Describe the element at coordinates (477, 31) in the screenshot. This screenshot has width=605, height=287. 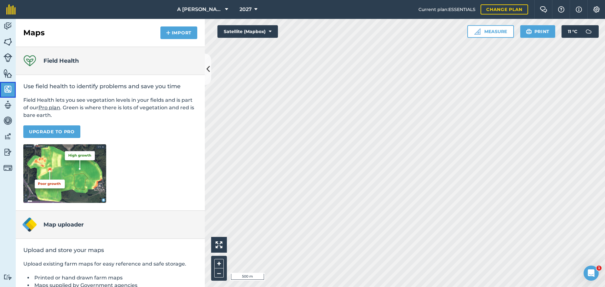
I see `img: Ruler icon` at that location.